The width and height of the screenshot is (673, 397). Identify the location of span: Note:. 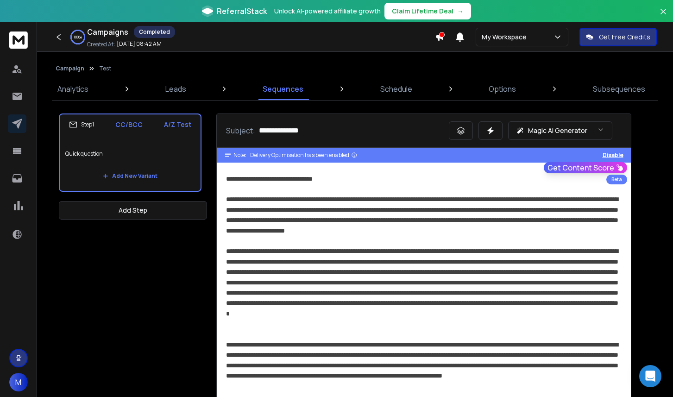
(240, 155).